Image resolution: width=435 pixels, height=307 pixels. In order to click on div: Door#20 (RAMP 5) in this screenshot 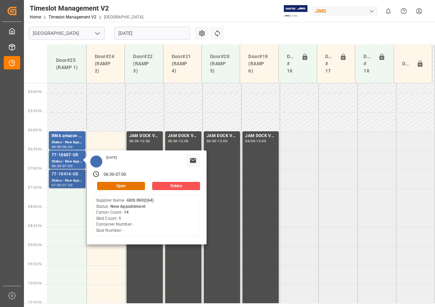, I will do `click(221, 64)`.